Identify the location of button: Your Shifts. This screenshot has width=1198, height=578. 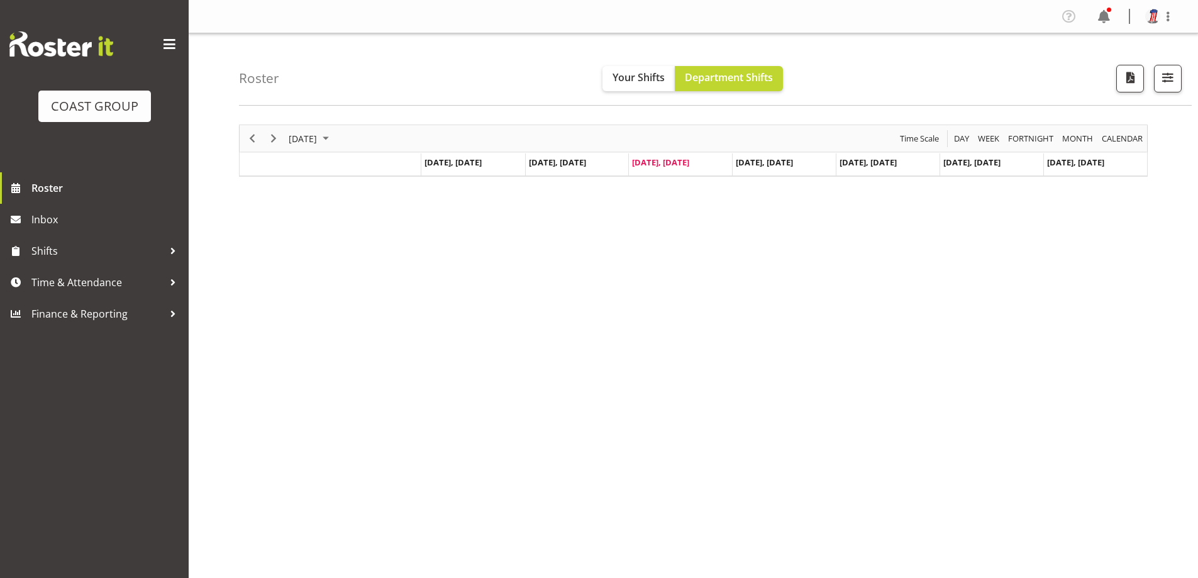
(638, 79).